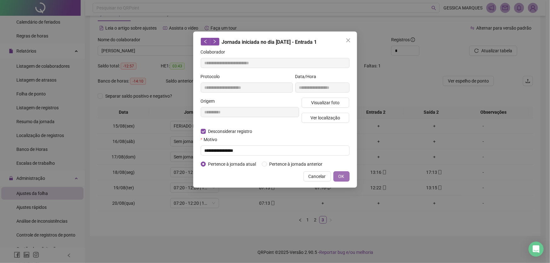 Image resolution: width=550 pixels, height=263 pixels. I want to click on label: Origem, so click(210, 101).